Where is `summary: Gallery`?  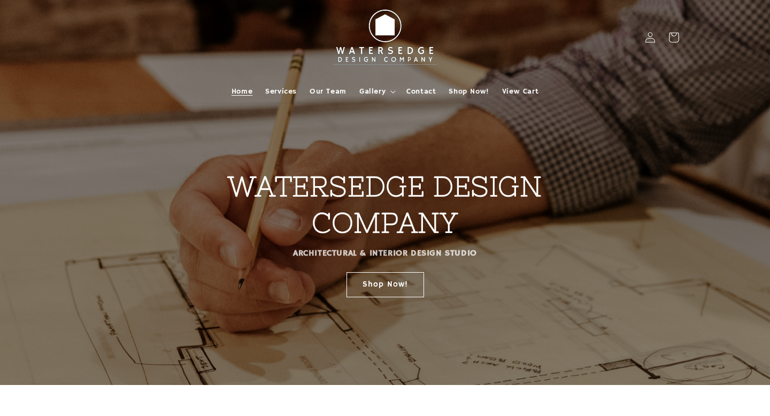 summary: Gallery is located at coordinates (376, 91).